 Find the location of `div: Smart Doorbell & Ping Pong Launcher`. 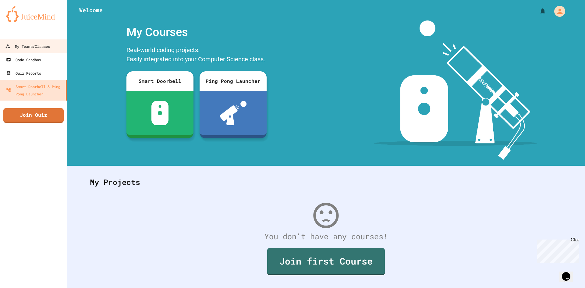

div: Smart Doorbell & Ping Pong Launcher is located at coordinates (35, 90).